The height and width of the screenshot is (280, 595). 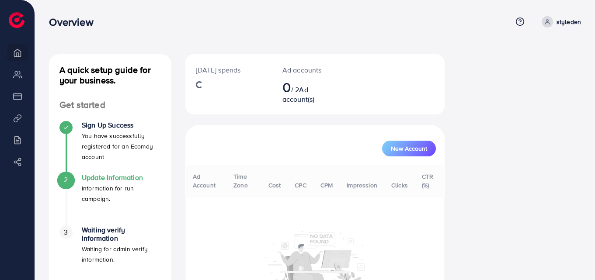 What do you see at coordinates (287, 87) in the screenshot?
I see `span: 0` at bounding box center [287, 87].